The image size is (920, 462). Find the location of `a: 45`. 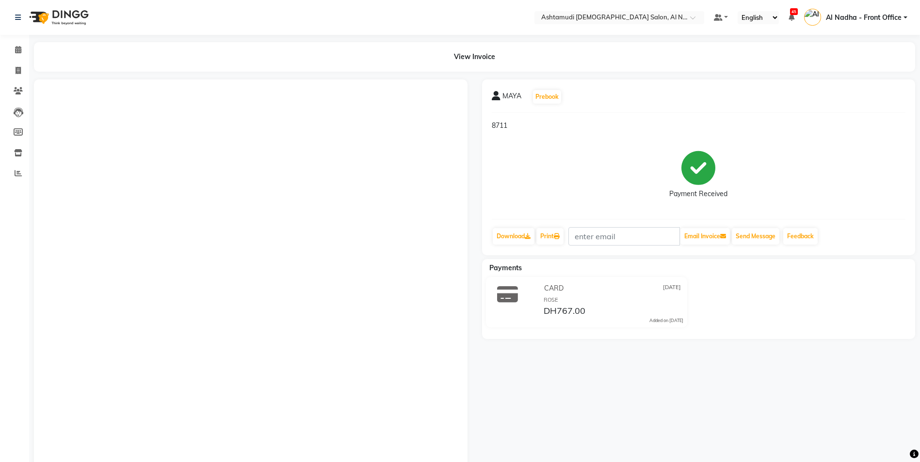

a: 45 is located at coordinates (791, 17).